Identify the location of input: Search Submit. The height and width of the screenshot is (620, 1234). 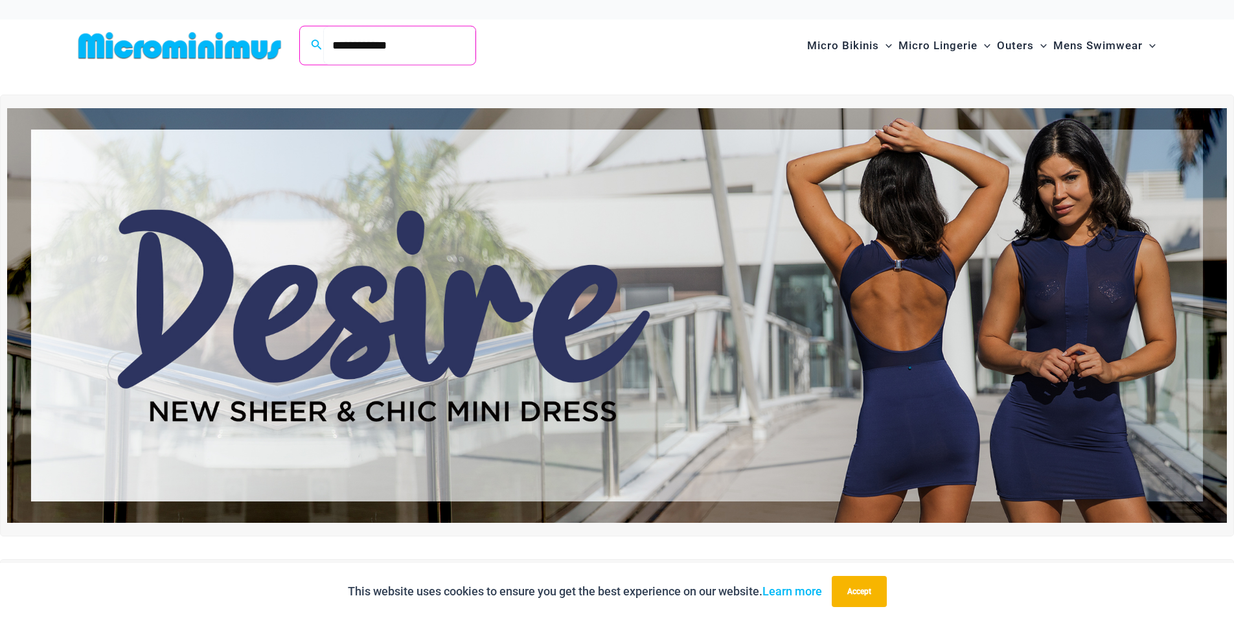
(399, 45).